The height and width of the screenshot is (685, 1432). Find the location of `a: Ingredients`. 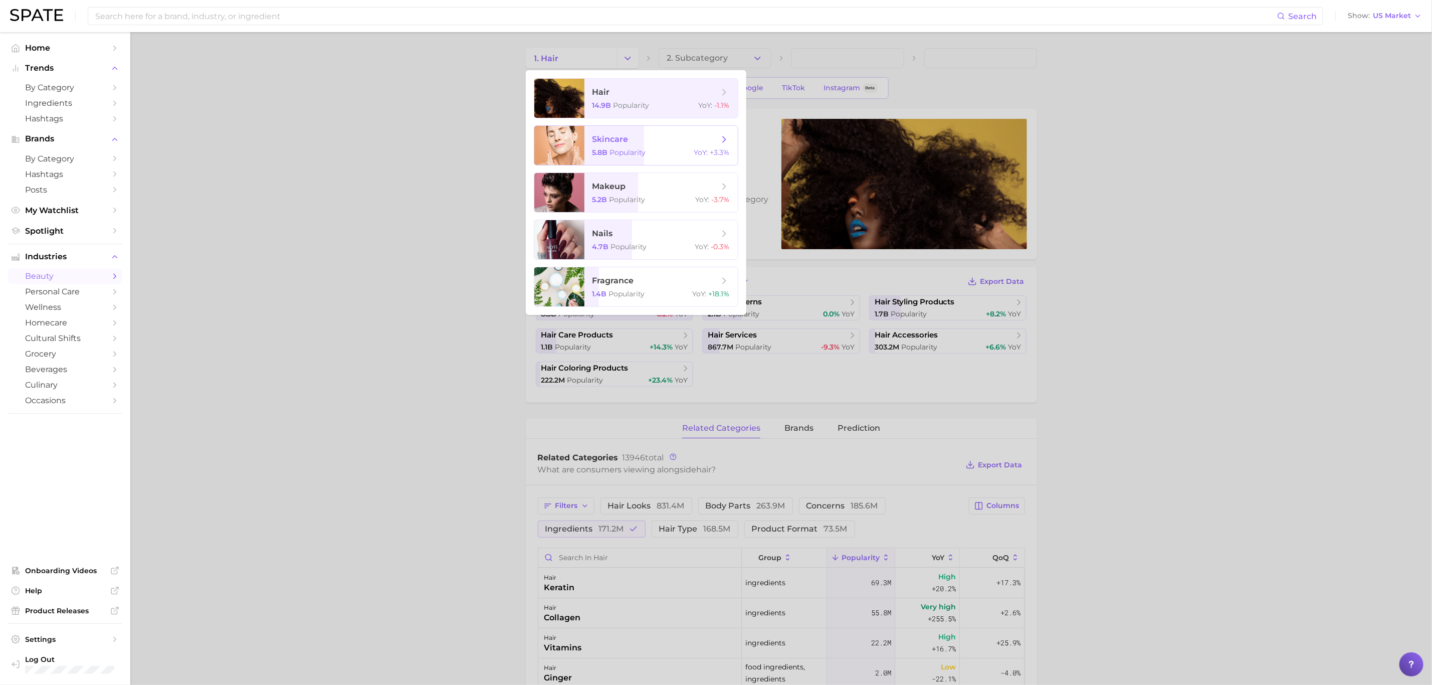

a: Ingredients is located at coordinates (65, 103).